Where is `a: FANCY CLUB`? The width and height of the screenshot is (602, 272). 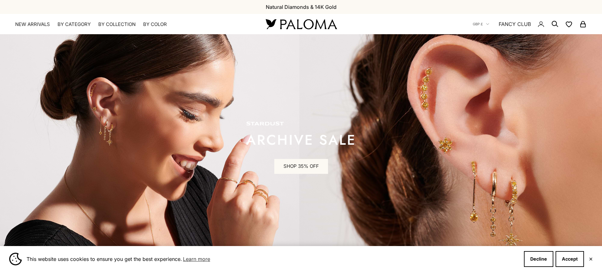 a: FANCY CLUB is located at coordinates (515, 24).